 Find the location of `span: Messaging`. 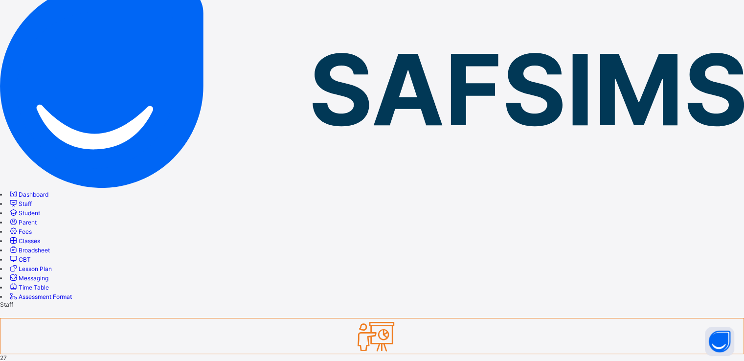

span: Messaging is located at coordinates (33, 278).